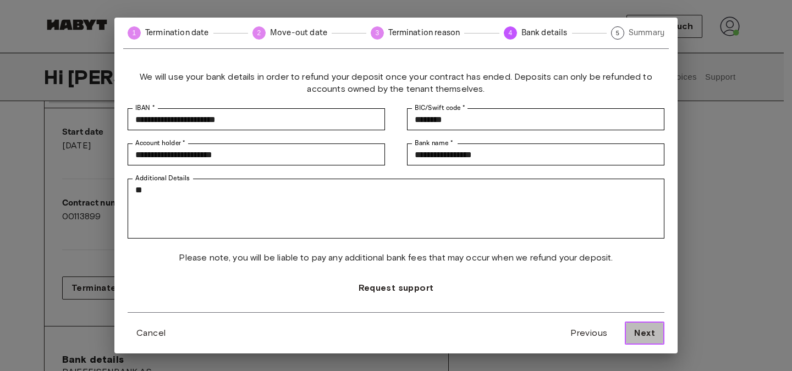 The width and height of the screenshot is (792, 371). I want to click on button: Next, so click(645, 333).